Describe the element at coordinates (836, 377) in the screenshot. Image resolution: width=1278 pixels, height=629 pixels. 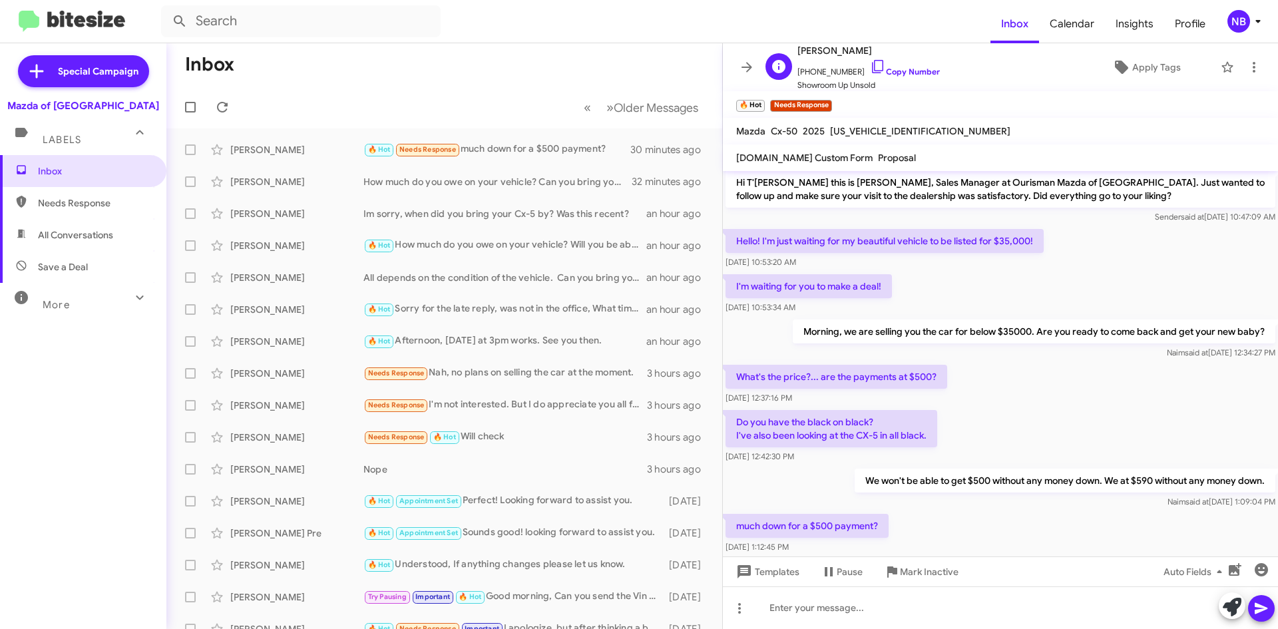
I see `p: What's the price?... are the payments at $500?` at that location.